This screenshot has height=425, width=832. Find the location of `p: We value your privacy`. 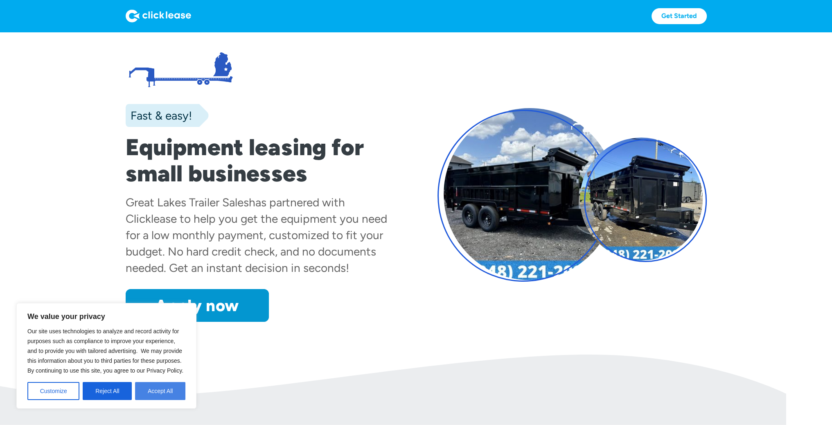

p: We value your privacy is located at coordinates (106, 316).